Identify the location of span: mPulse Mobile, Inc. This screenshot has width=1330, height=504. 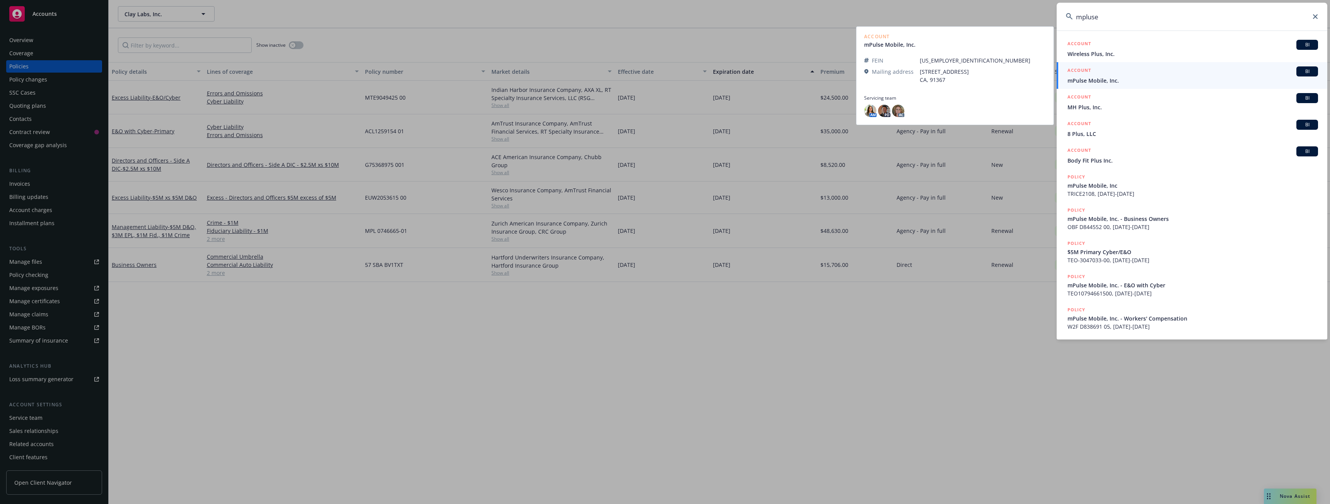
(1192, 186).